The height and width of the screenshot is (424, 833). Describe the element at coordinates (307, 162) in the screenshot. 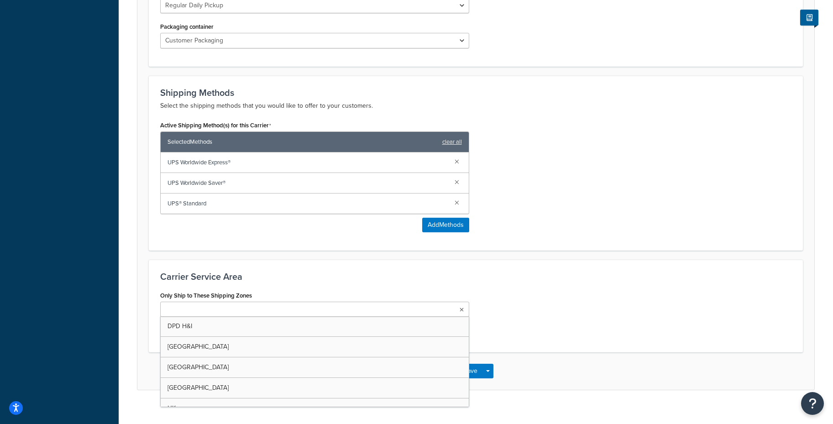

I see `span: UPS Worldwide Express®` at that location.